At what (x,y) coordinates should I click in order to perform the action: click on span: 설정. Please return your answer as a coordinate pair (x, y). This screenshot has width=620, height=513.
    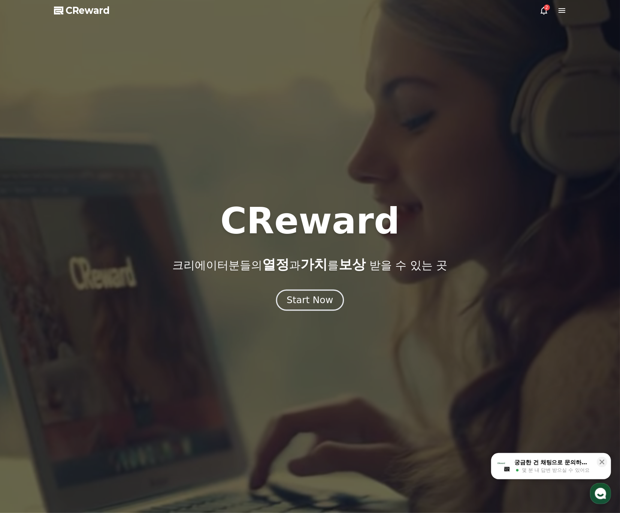
    Looking at the image, I should click on (120, 252).